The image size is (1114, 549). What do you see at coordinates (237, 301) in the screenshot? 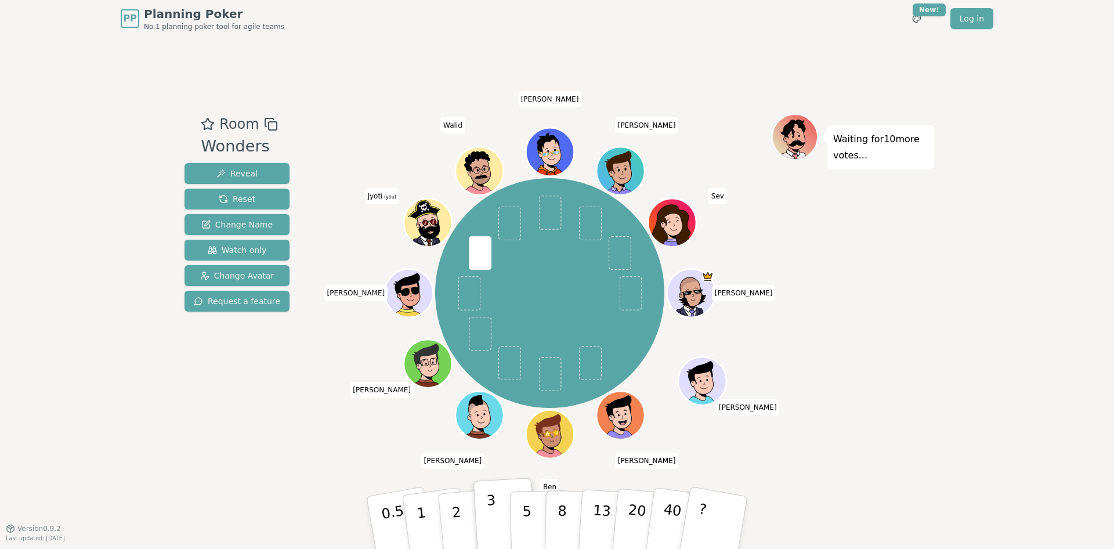
I see `button: Request a feature` at bounding box center [237, 301].